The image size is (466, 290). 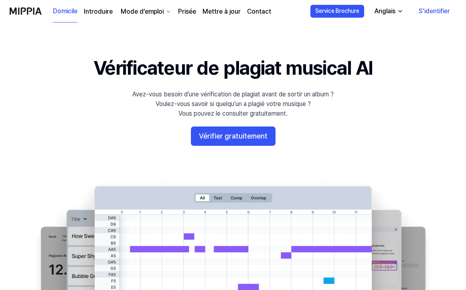 I want to click on a: Service Brochure, so click(x=337, y=11).